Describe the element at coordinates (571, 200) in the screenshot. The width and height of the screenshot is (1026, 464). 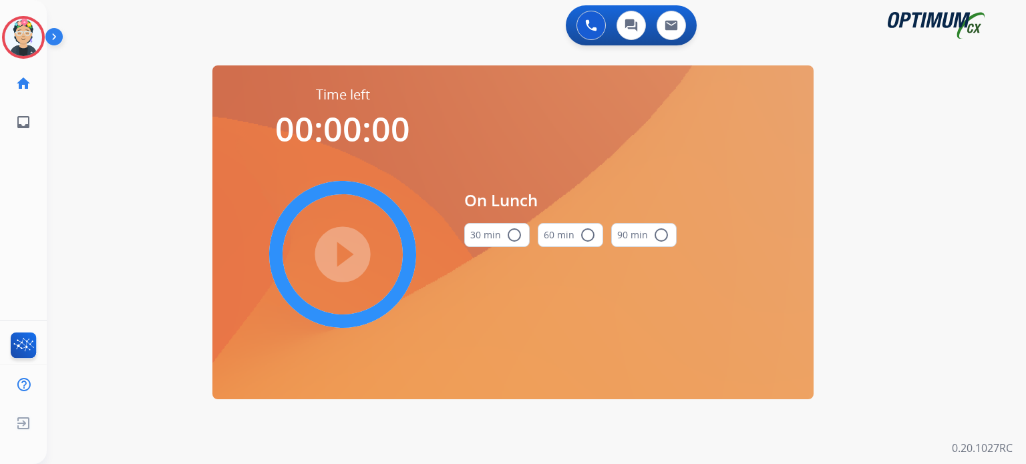
I see `span: On Lunch` at that location.